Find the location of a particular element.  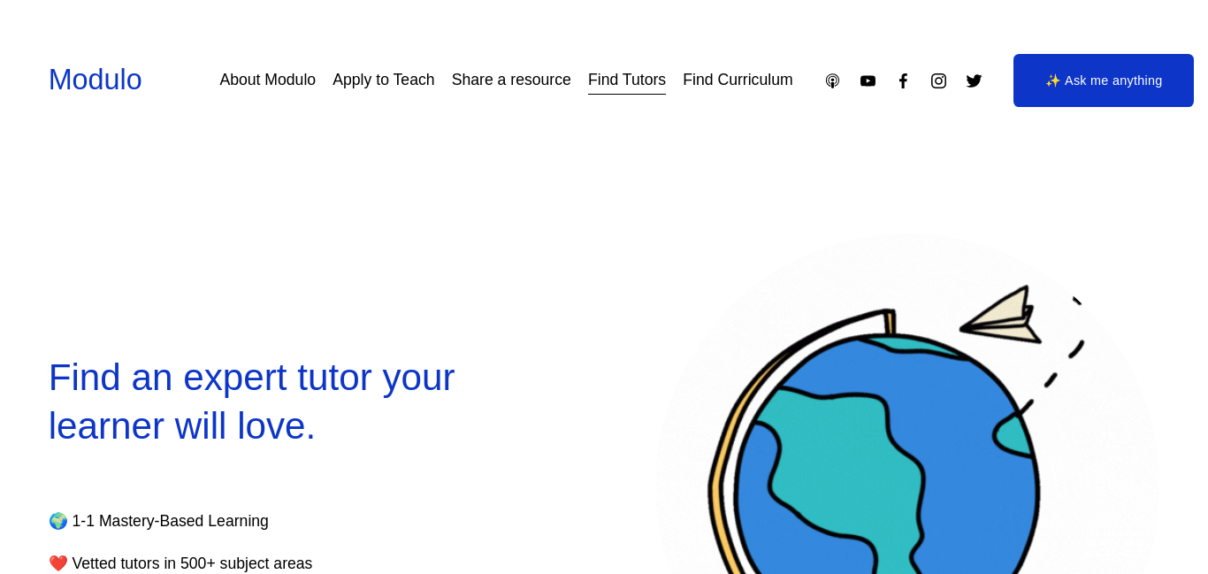

a: Instagram is located at coordinates (938, 80).